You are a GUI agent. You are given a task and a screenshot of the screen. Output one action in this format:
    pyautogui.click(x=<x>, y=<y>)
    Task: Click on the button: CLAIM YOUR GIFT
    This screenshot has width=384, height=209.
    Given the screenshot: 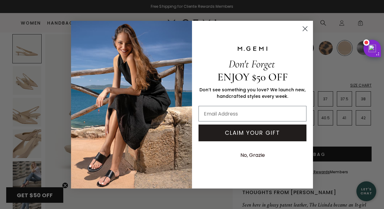 What is the action you would take?
    pyautogui.click(x=253, y=133)
    